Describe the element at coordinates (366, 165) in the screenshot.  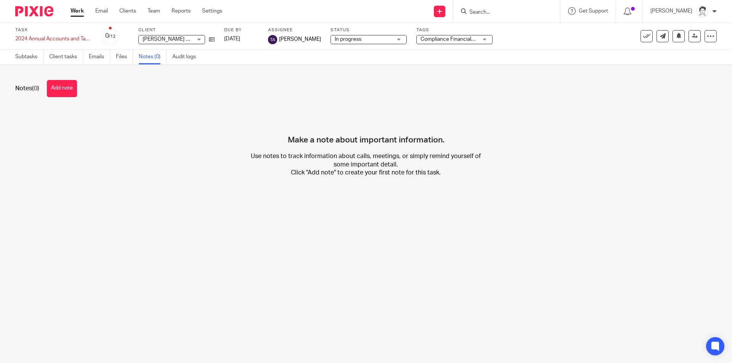
I see `p: Use notes to track information about calls, meetings, or simply remind yourself of some important...` at that location.